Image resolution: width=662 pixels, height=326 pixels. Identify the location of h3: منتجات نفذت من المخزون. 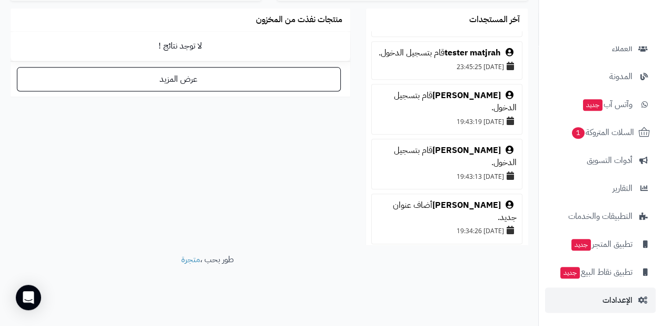
(299, 20).